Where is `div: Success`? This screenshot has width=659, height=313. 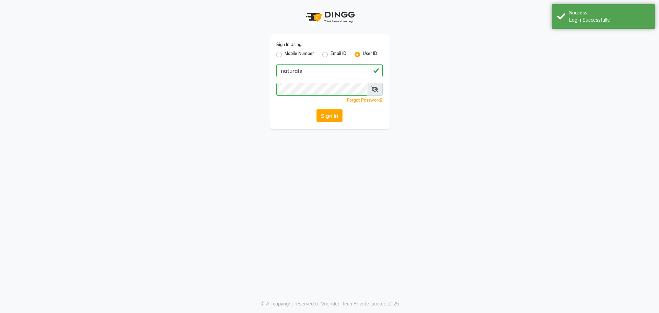 div: Success is located at coordinates (609, 13).